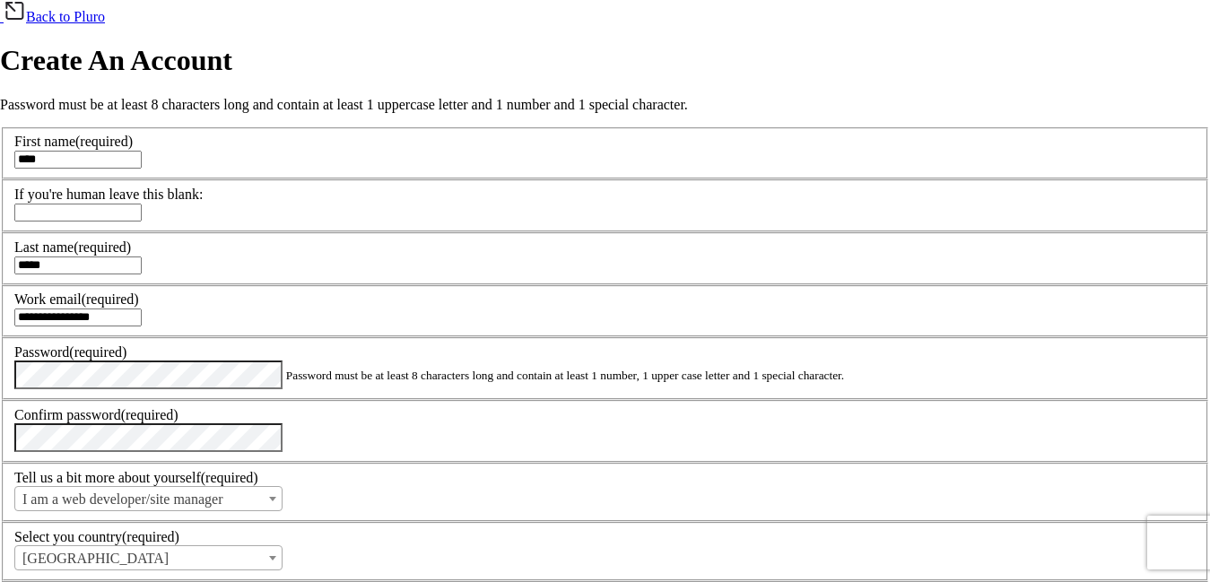 This screenshot has height=582, width=1210. What do you see at coordinates (70, 352) in the screenshot?
I see `label: Password` at bounding box center [70, 352].